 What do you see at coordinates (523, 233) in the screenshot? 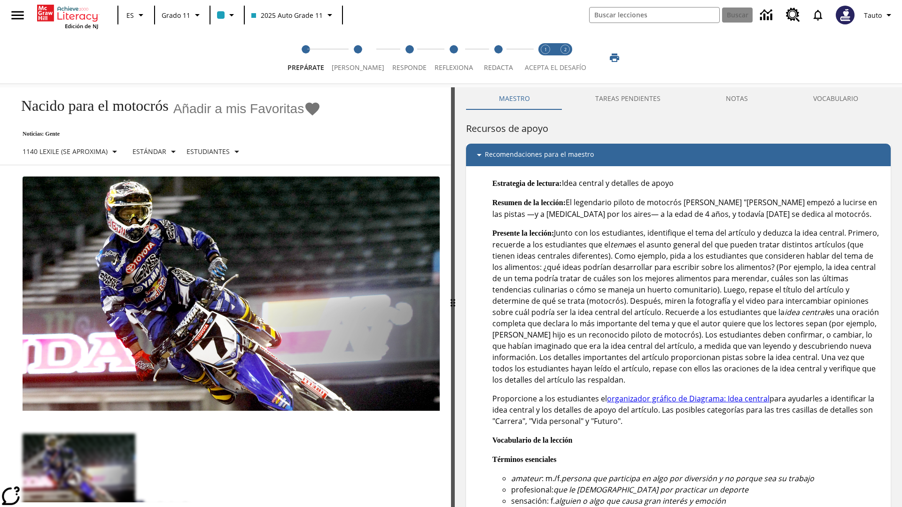
I see `strong: Presente la lección:` at bounding box center [523, 233].